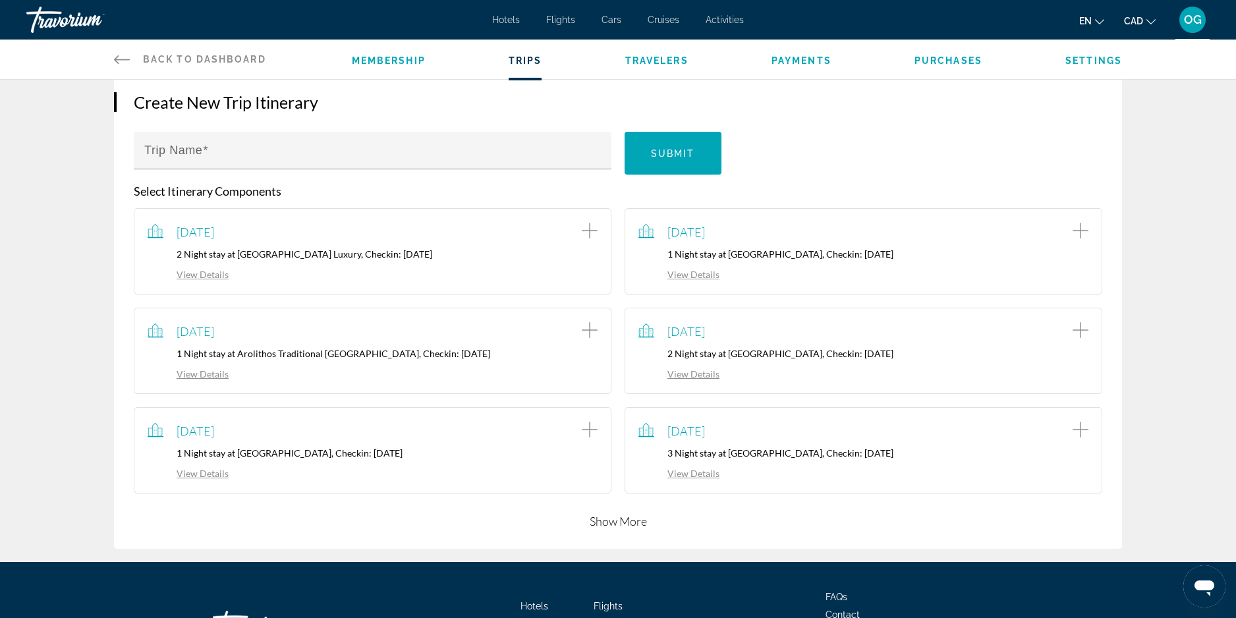  Describe the element at coordinates (190, 59) in the screenshot. I see `a: Back to Dashboard` at that location.